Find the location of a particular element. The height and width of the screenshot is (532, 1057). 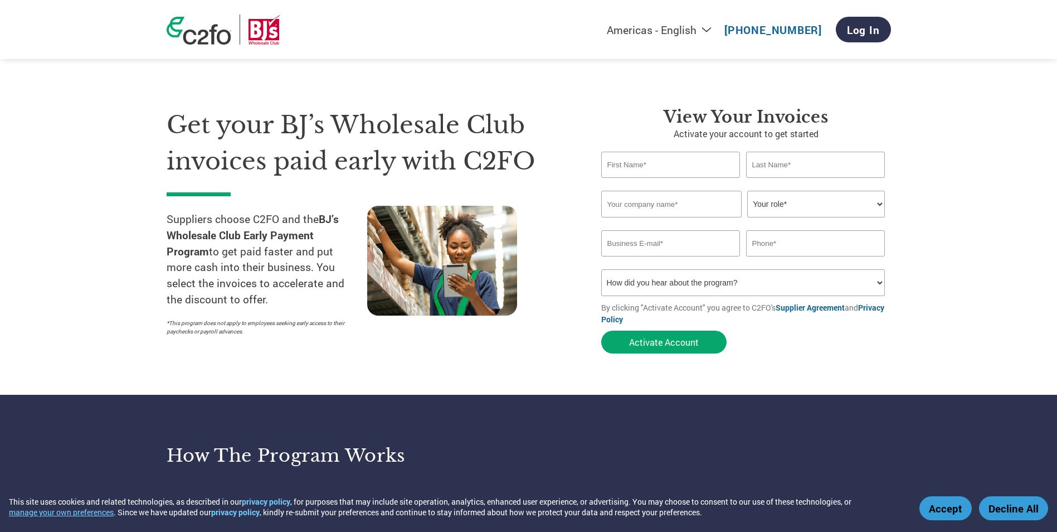

input: Invalid Email format is located at coordinates (671, 243).